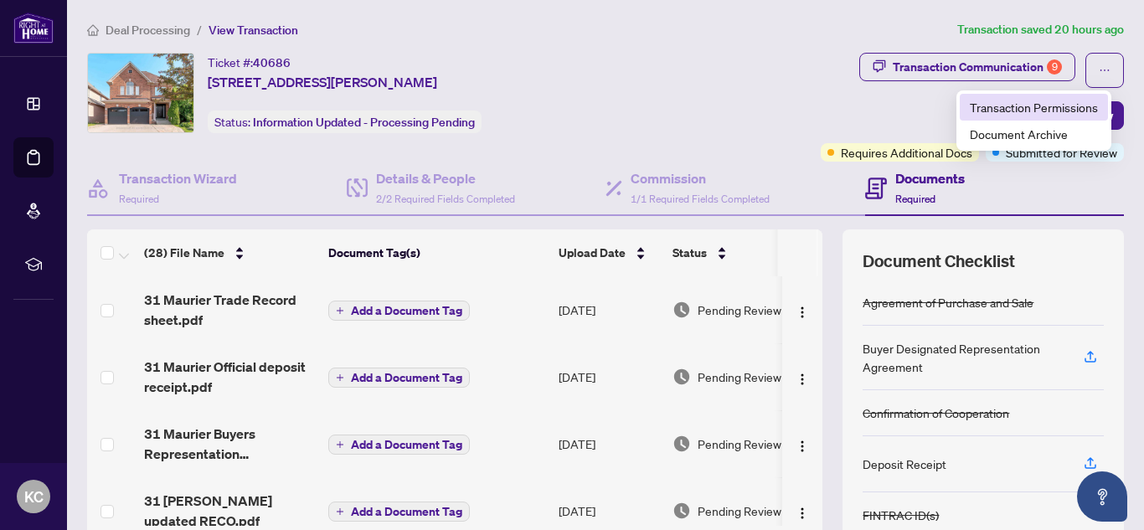 The width and height of the screenshot is (1144, 530). What do you see at coordinates (905, 464) in the screenshot?
I see `div: Deposit Receipt` at bounding box center [905, 464].